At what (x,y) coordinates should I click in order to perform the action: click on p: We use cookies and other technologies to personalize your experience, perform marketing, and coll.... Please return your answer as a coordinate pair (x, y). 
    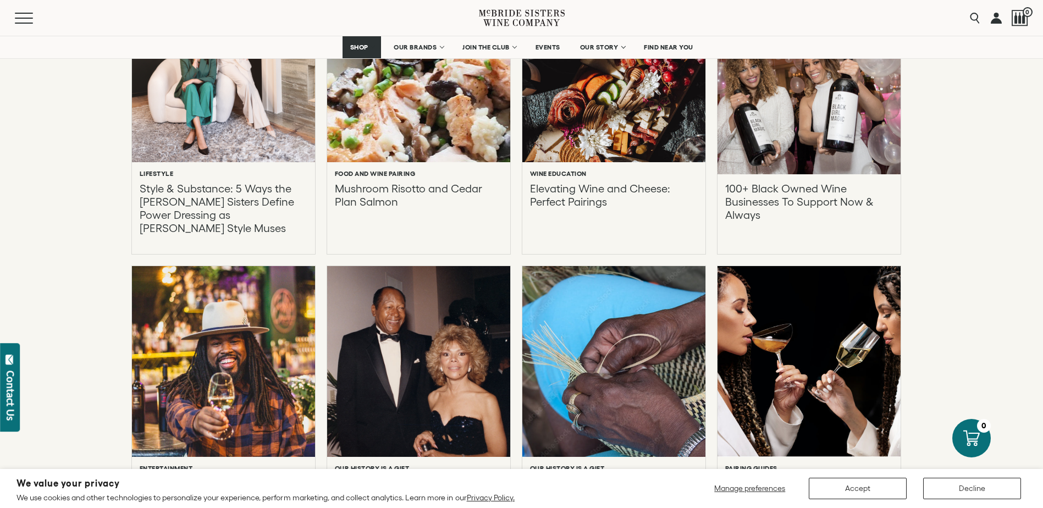
    Looking at the image, I should click on (265, 497).